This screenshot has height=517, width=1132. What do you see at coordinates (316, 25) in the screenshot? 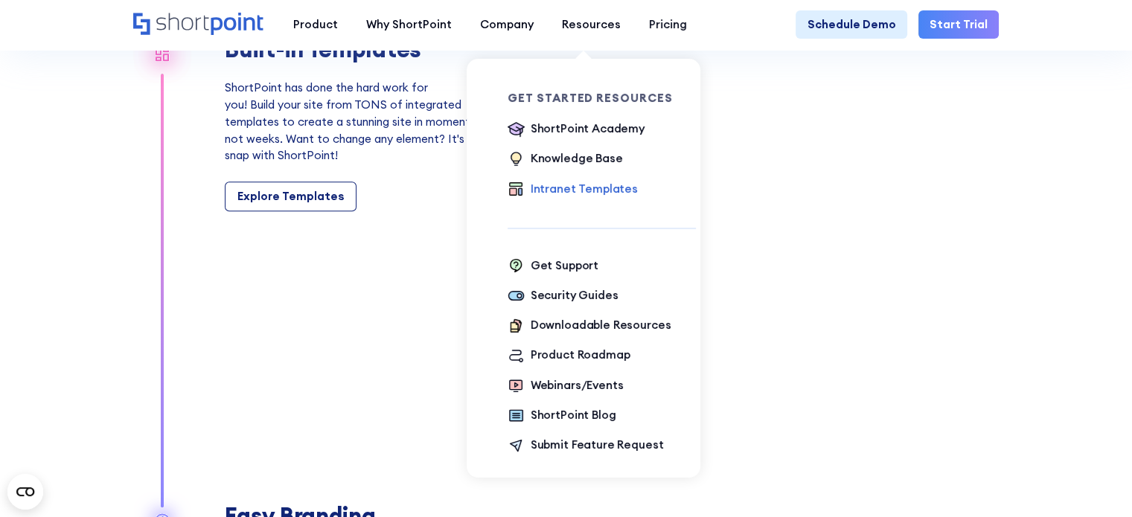
I see `a: Product` at bounding box center [316, 25].